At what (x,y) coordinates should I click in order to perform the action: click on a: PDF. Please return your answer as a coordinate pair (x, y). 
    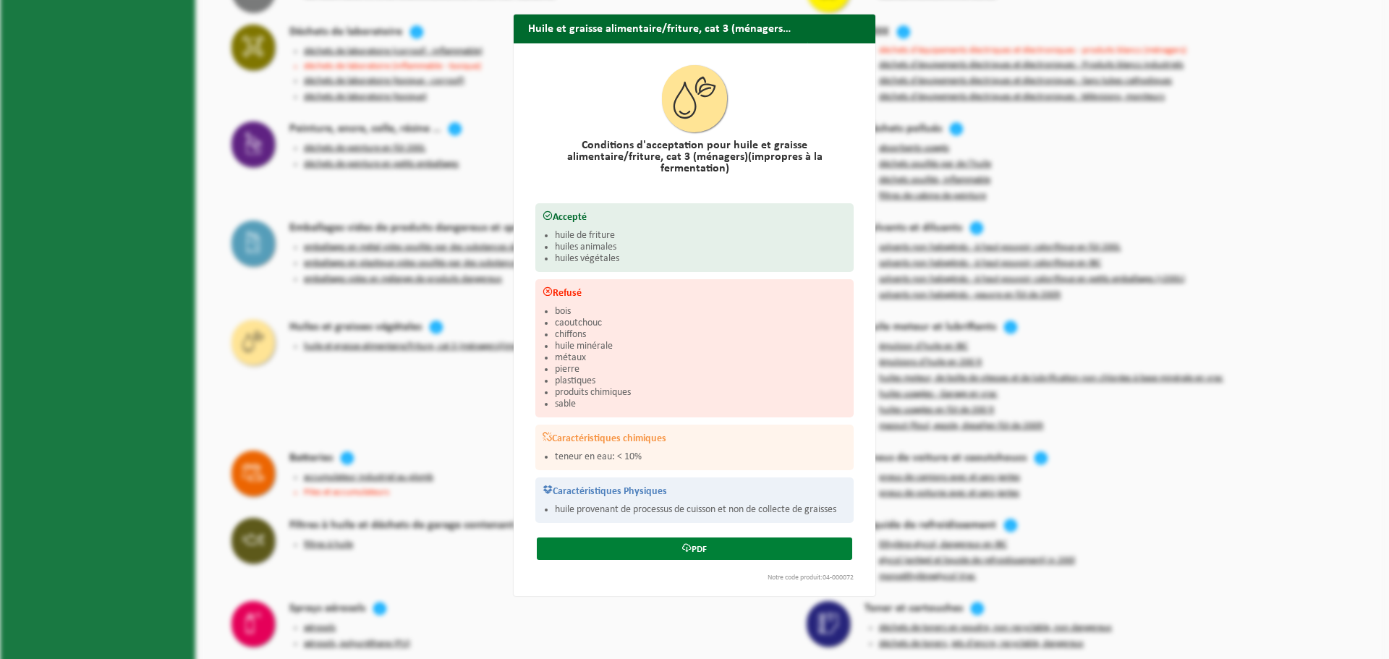
    Looking at the image, I should click on (694, 548).